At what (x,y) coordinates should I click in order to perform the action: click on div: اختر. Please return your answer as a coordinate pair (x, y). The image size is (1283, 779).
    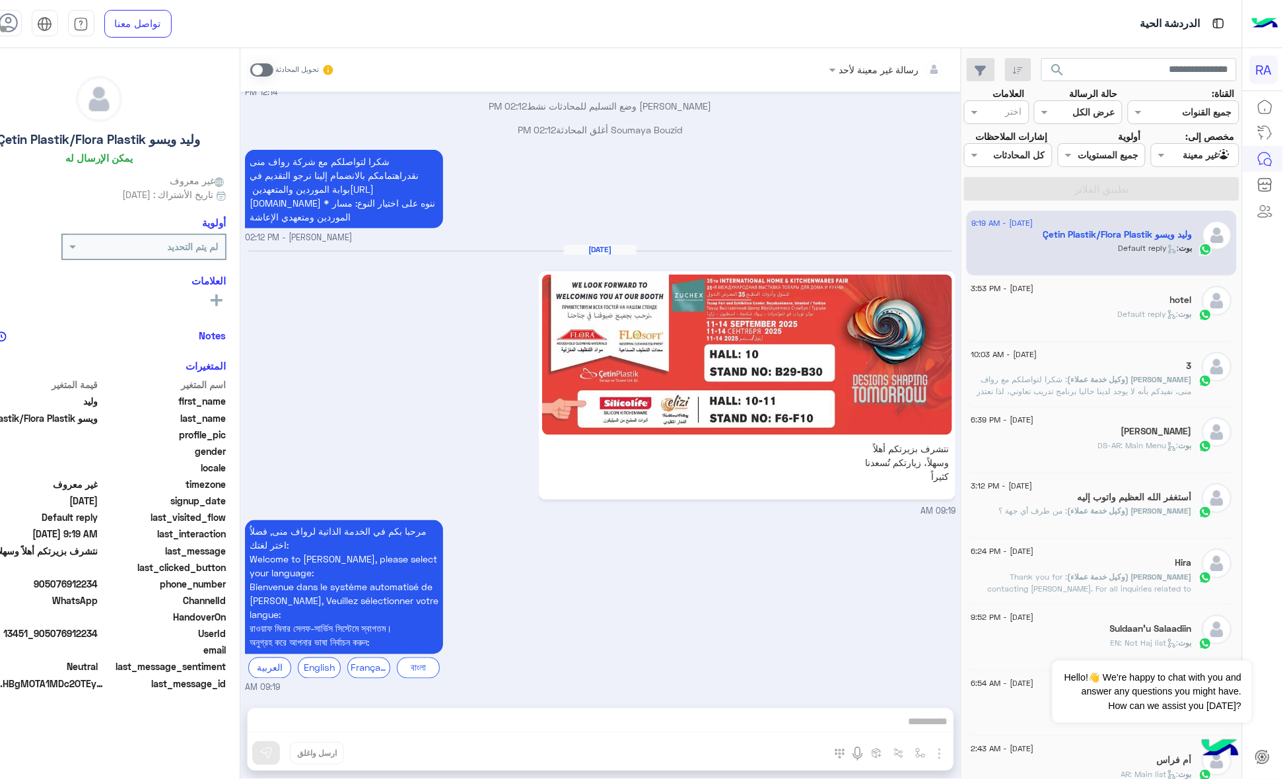
    Looking at the image, I should click on (1015, 113).